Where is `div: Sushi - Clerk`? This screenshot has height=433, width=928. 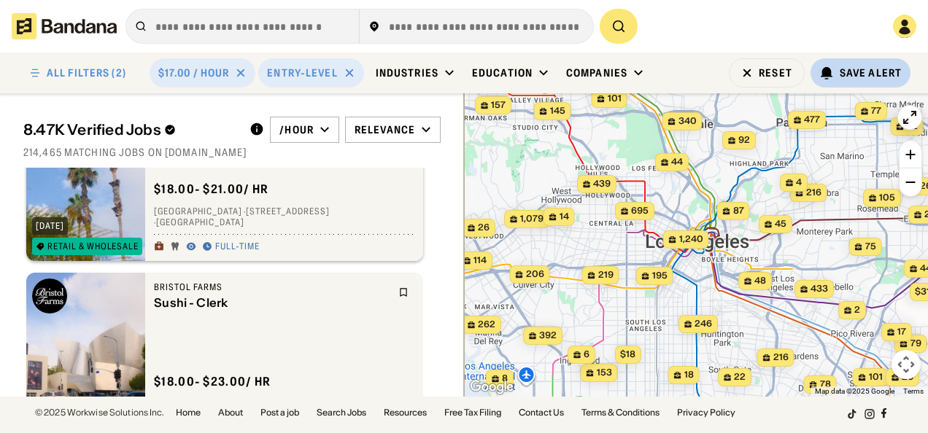
div: Sushi - Clerk is located at coordinates (271, 303).